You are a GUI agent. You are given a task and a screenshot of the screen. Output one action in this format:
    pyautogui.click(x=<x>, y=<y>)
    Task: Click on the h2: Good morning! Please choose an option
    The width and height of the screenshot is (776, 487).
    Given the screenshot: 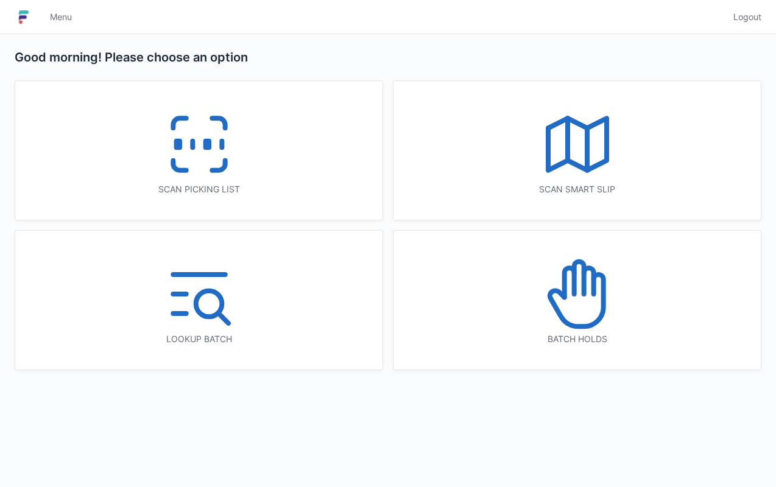 What is the action you would take?
    pyautogui.click(x=388, y=57)
    